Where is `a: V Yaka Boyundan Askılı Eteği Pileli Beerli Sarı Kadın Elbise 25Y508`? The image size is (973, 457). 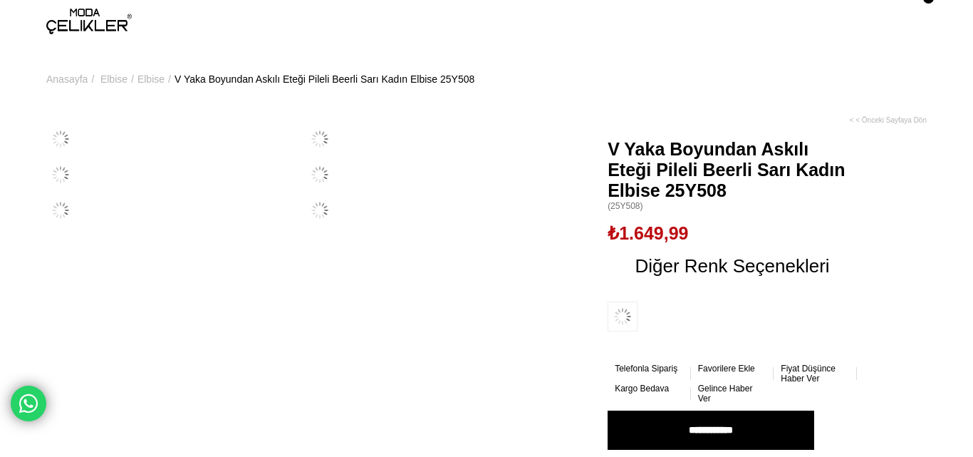
a: V Yaka Boyundan Askılı Eteği Pileli Beerli Sarı Kadın Elbise 25Y508 is located at coordinates (324, 79).